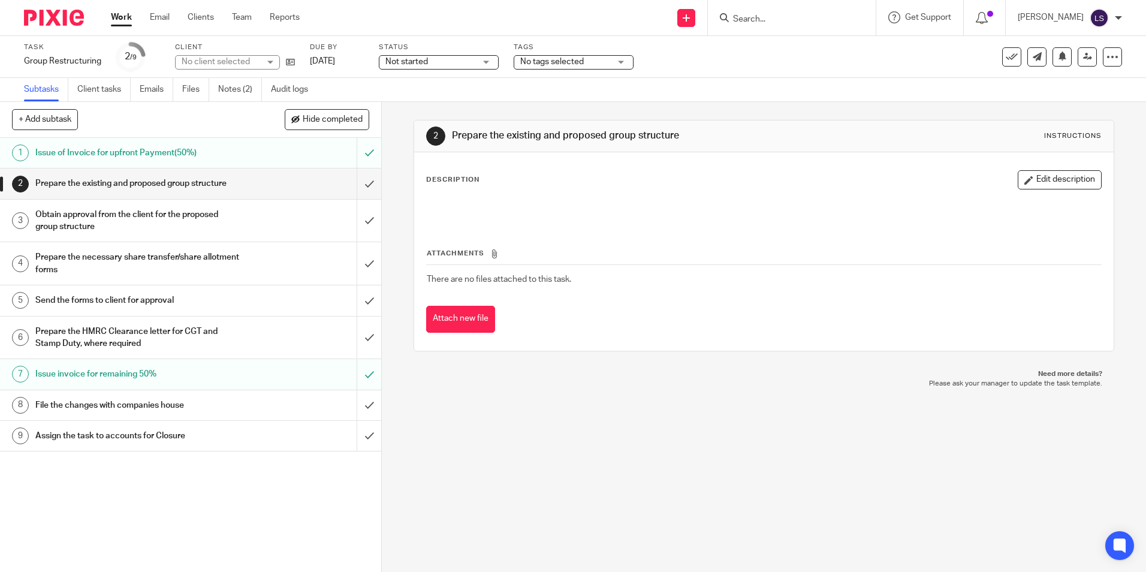 This screenshot has height=572, width=1146. I want to click on button: + Add subtask, so click(45, 119).